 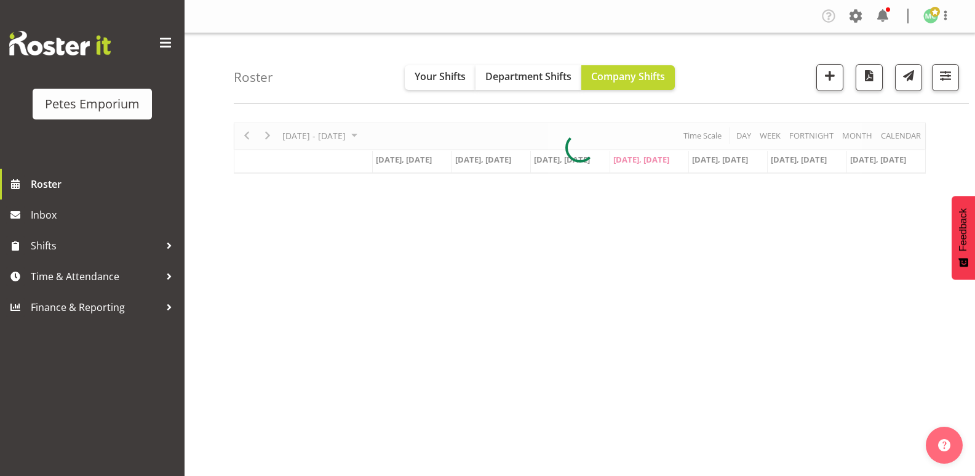 What do you see at coordinates (440, 78) in the screenshot?
I see `button: Your Shifts` at bounding box center [440, 78].